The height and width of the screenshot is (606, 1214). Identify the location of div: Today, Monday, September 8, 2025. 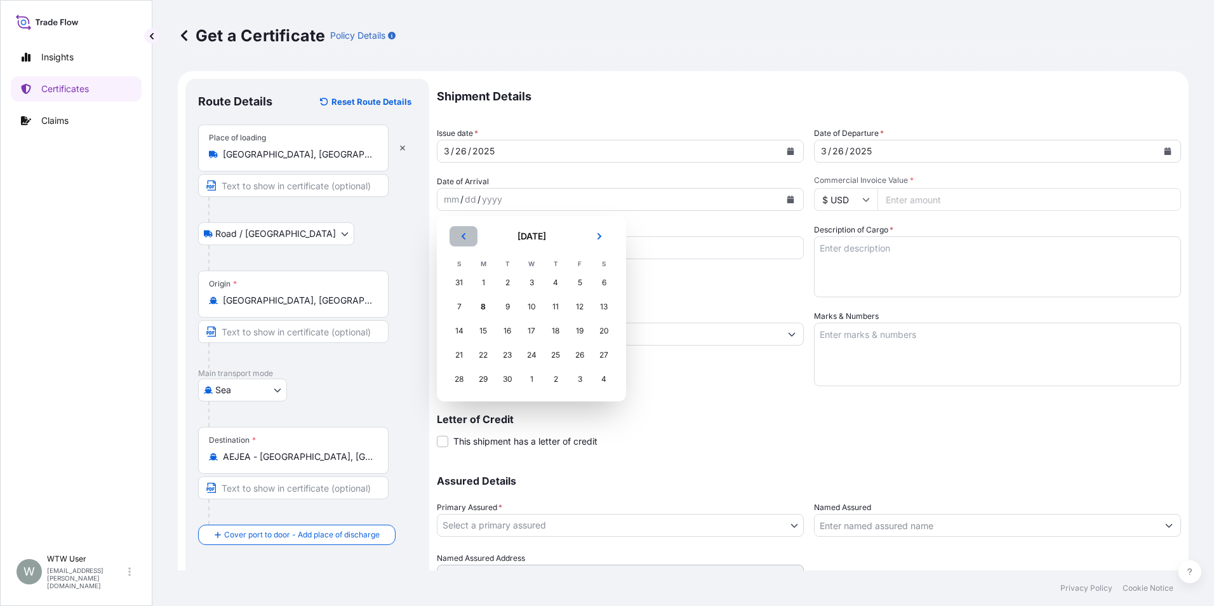
(483, 307).